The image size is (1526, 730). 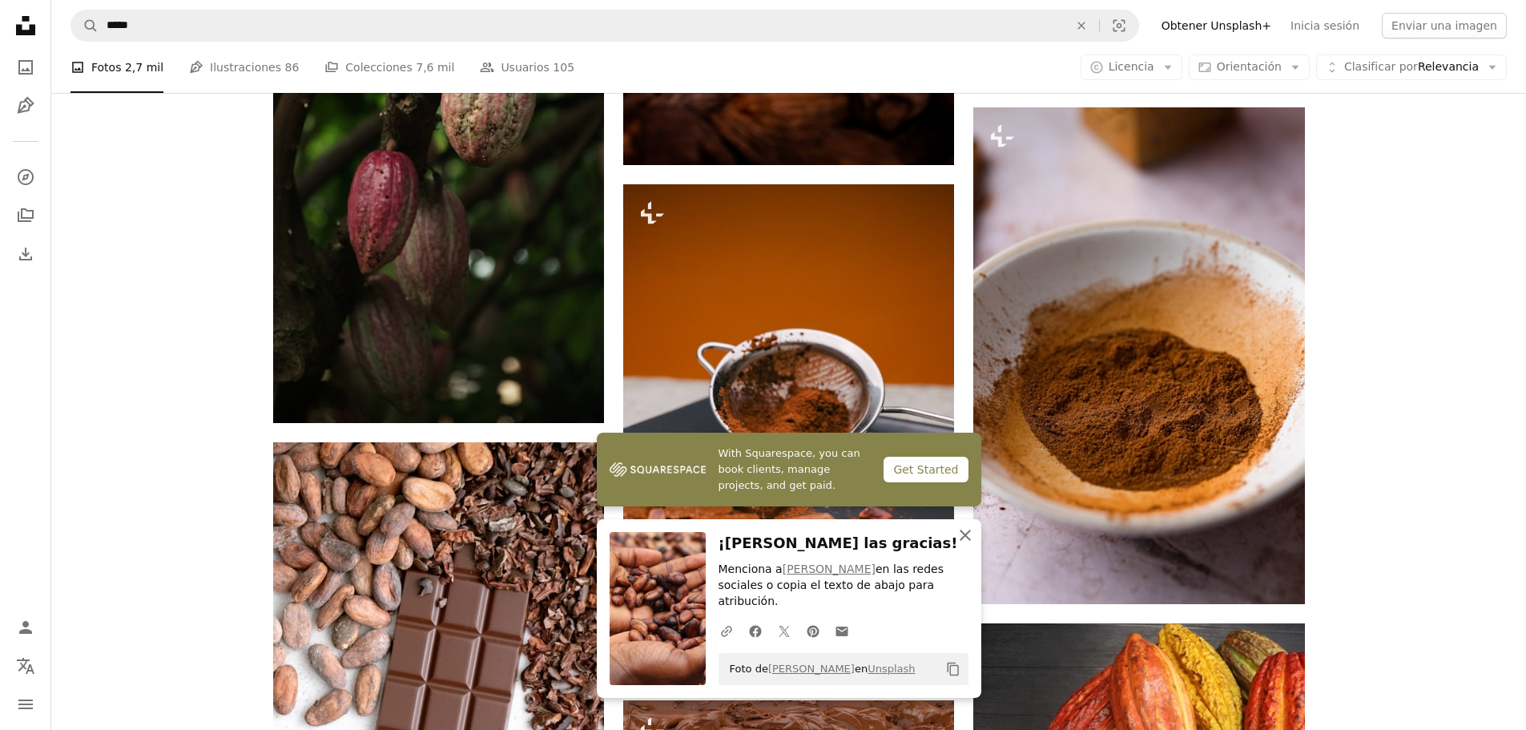 What do you see at coordinates (292, 67) in the screenshot?
I see `span: 86` at bounding box center [292, 67].